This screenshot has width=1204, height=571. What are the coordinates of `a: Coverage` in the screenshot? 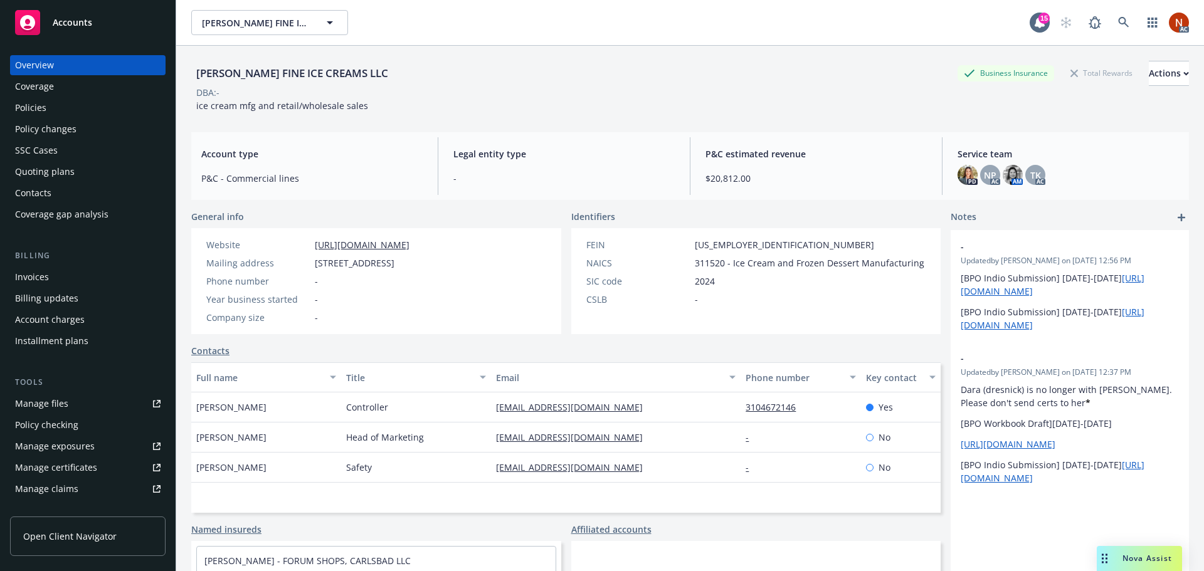 It's located at (88, 87).